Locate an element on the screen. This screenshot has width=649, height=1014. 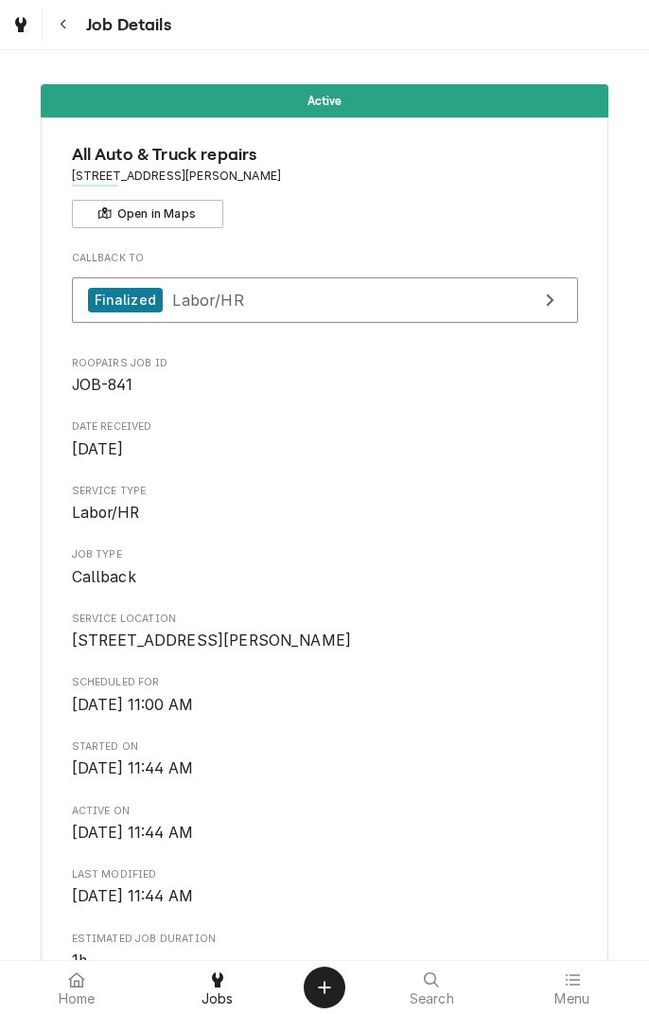
span: Home is located at coordinates (77, 999).